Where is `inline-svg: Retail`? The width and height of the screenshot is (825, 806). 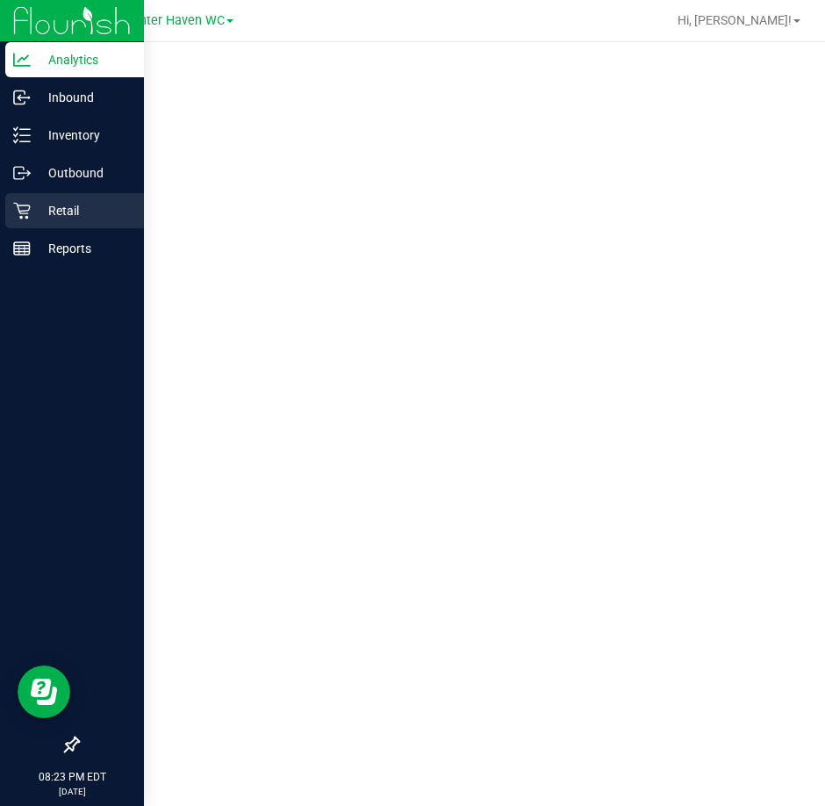 inline-svg: Retail is located at coordinates (22, 211).